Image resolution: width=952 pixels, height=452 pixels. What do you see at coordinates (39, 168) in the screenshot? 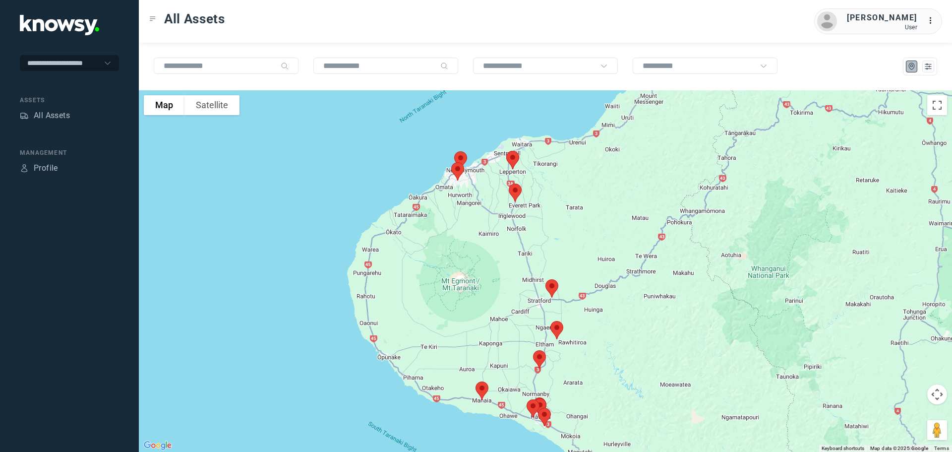
I see `a: ProfileProfile` at bounding box center [39, 168].